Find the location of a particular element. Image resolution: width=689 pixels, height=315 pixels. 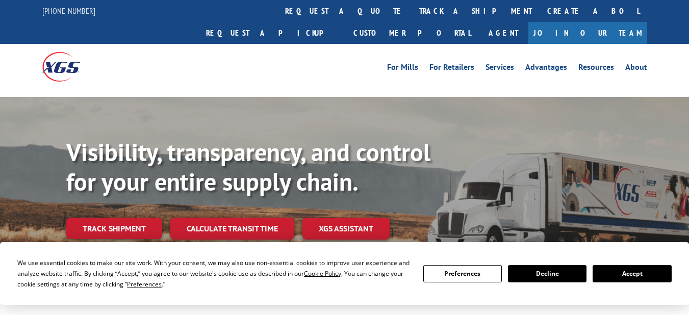

a: Advantages is located at coordinates (546, 69).